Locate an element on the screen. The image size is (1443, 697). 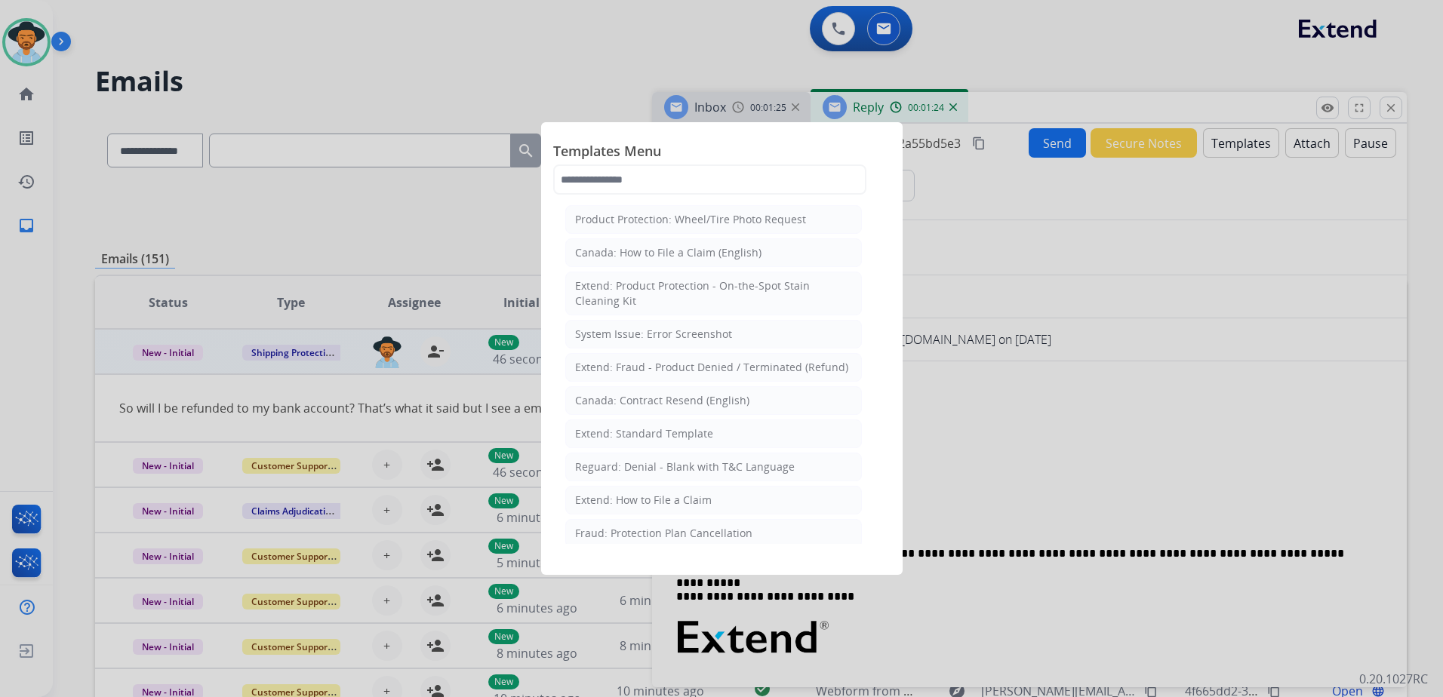
div: Extend: Fraud - Product Denied / Terminated (Refund) is located at coordinates (712, 367).